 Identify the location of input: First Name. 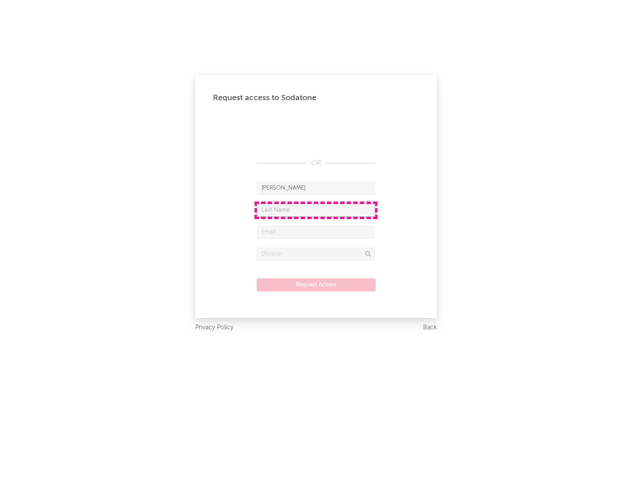
(316, 188).